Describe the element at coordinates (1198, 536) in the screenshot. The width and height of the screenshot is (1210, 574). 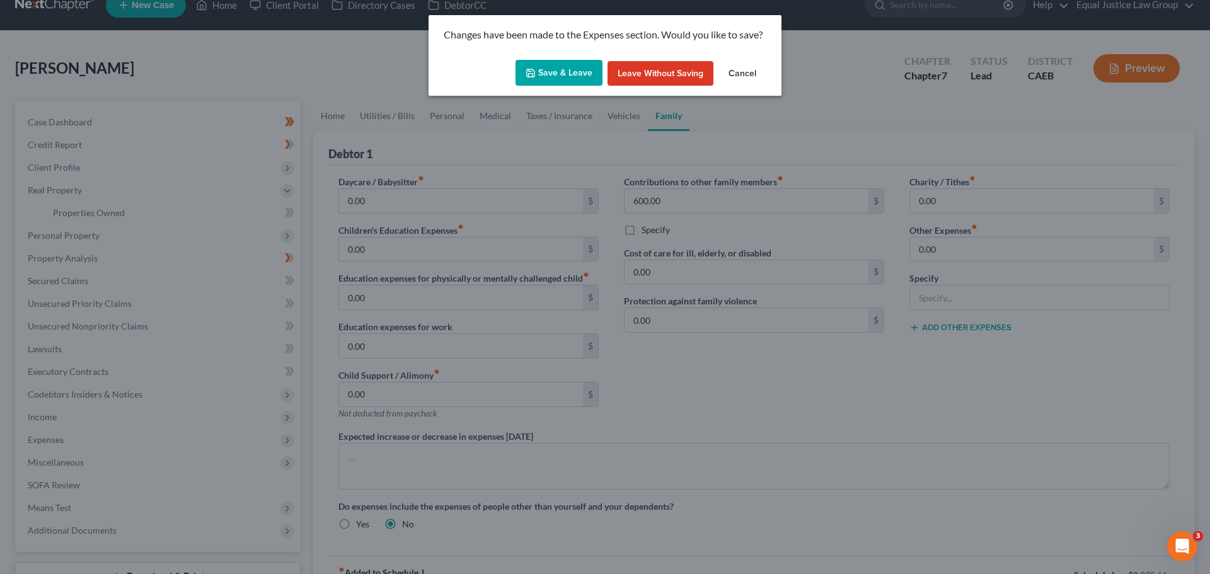
I see `span: 3` at that location.